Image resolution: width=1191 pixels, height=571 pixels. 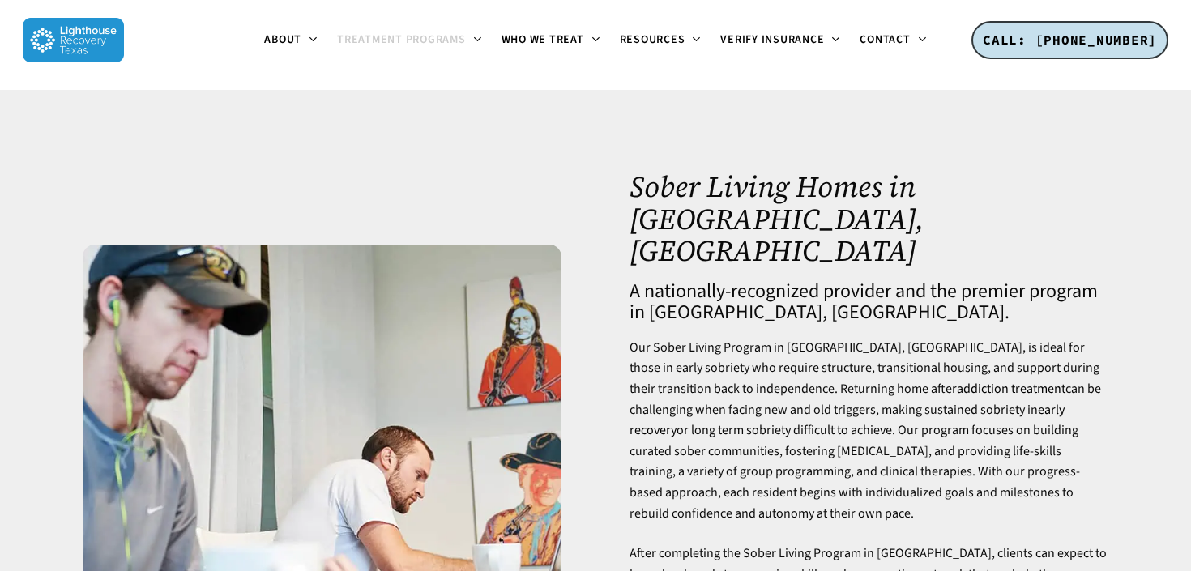 What do you see at coordinates (885, 40) in the screenshot?
I see `span: Contact` at bounding box center [885, 40].